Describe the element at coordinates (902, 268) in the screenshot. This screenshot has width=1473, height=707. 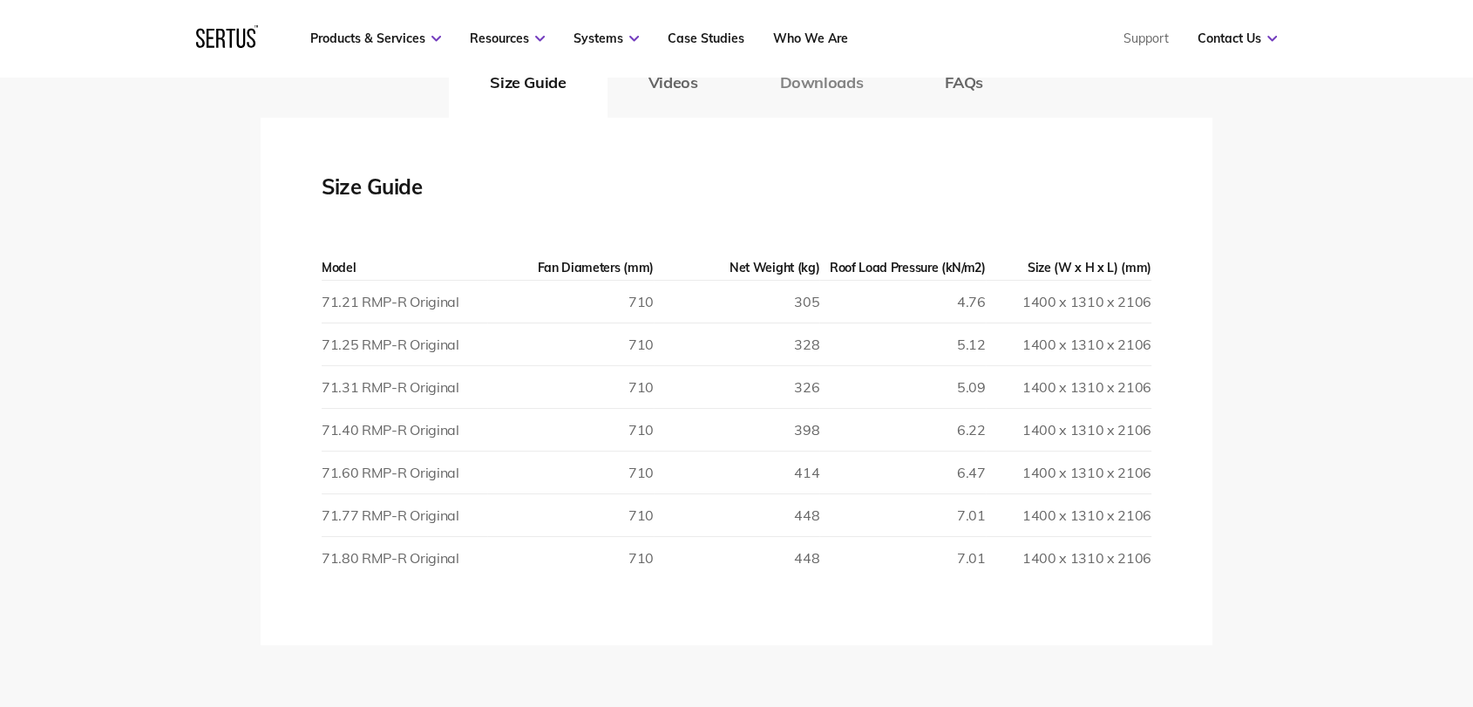
I see `th: Roof Load Pressure (kN/m2)` at that location.